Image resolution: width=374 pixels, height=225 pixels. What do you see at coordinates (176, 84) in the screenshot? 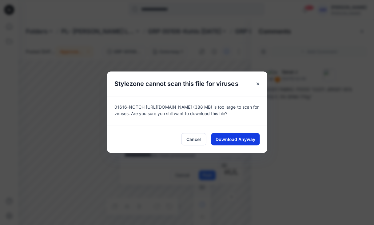
I see `h5: Stylezone cannot scan this file for viruses` at bounding box center [176, 84].